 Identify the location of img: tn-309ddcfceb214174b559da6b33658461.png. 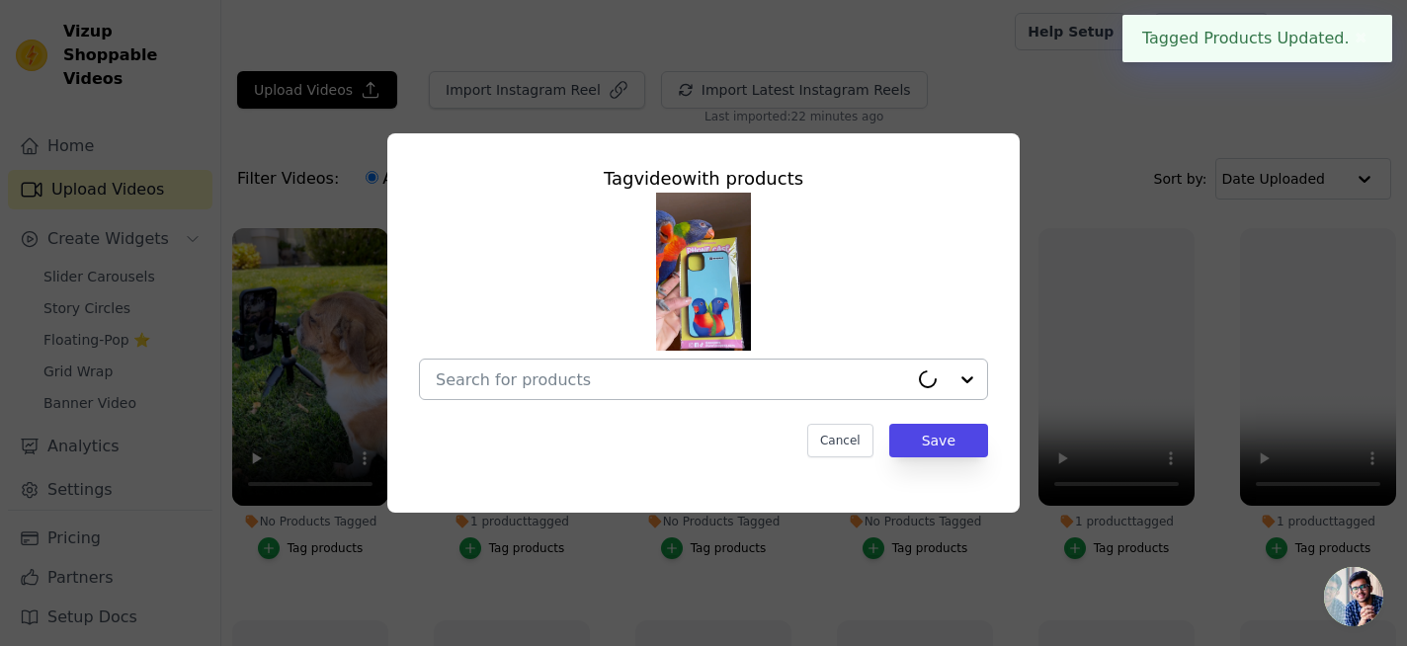
(704, 272).